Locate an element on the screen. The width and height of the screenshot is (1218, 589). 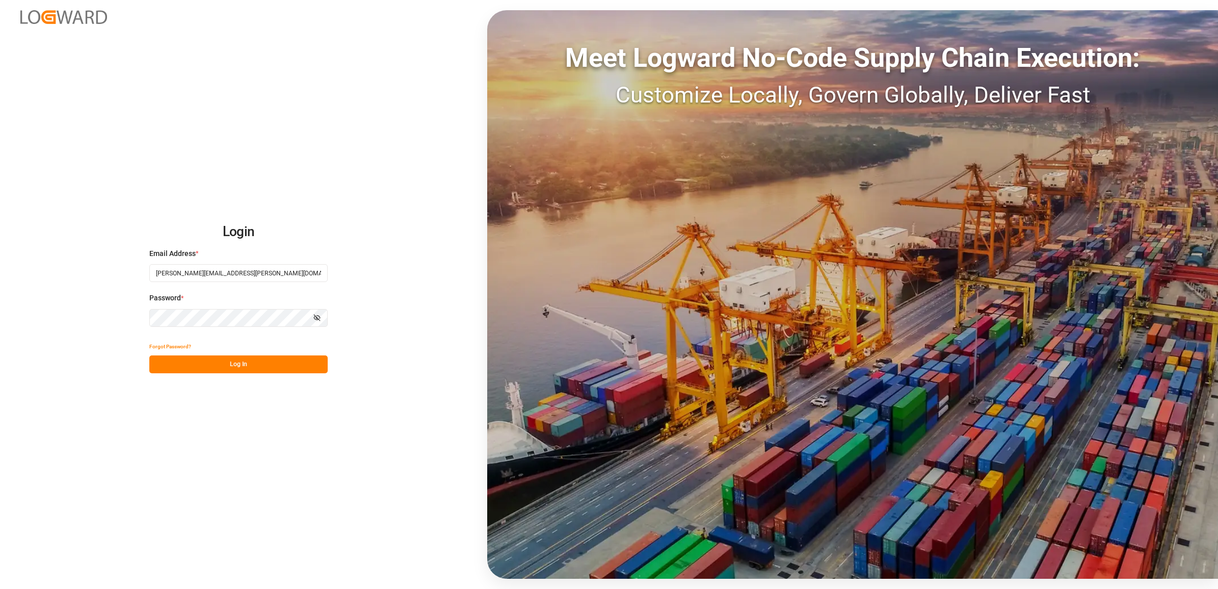
span: Password is located at coordinates (165, 298).